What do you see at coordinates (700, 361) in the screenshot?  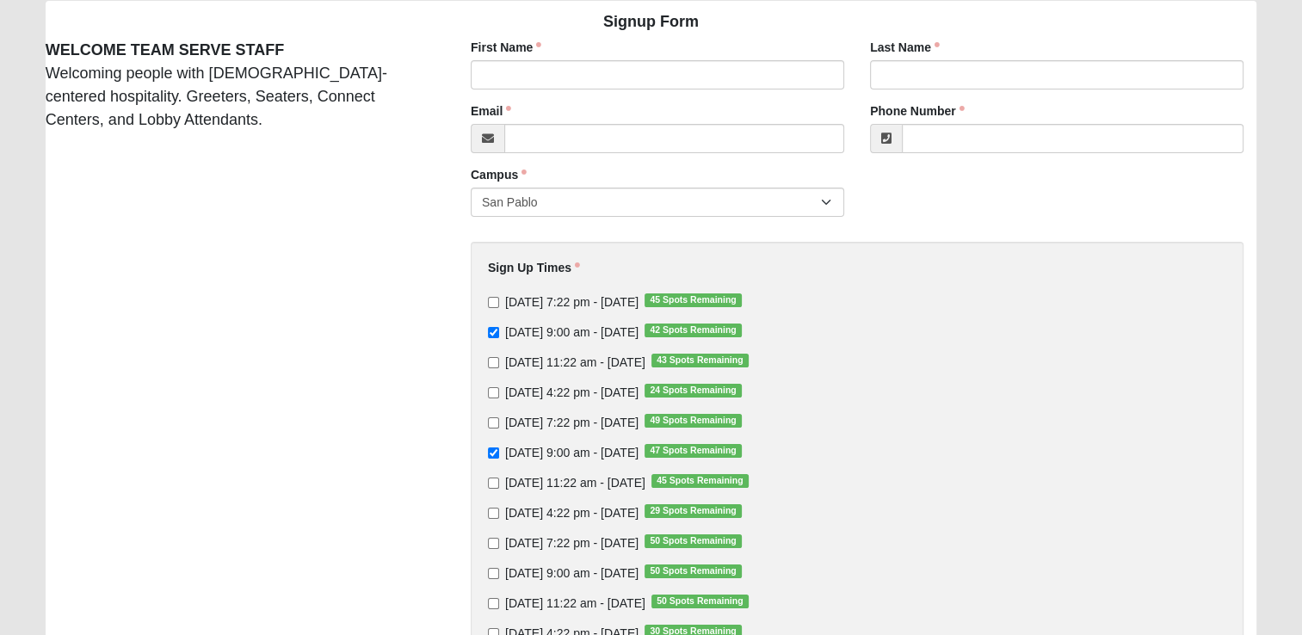 I see `span: 43 Spots Remaining` at bounding box center [700, 361].